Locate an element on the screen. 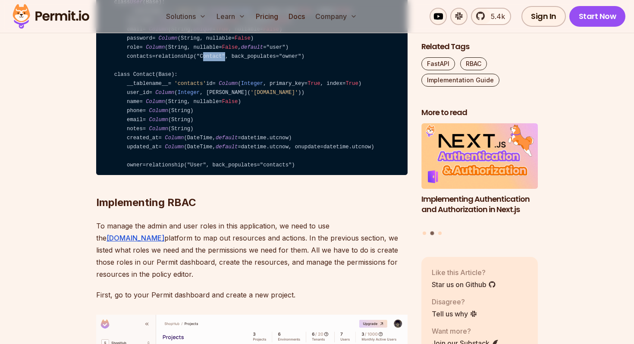 The height and width of the screenshot is (344, 634). a: 5.4k is located at coordinates (491, 16).